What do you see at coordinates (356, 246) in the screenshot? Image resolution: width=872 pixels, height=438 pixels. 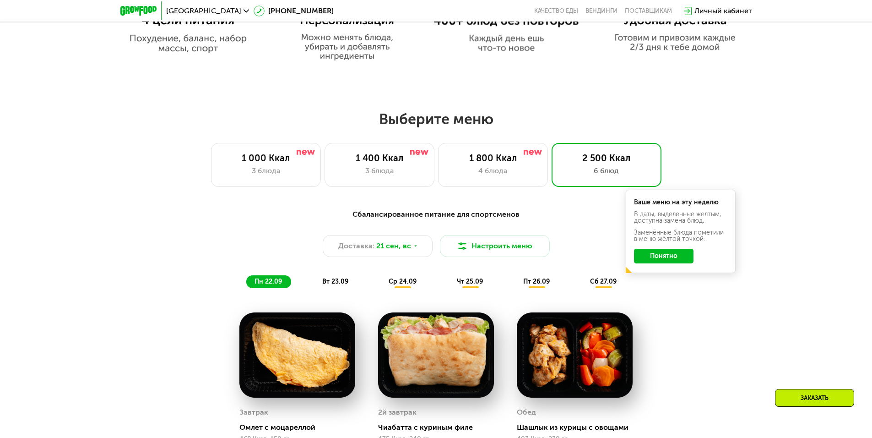 I see `span: Доставка:` at bounding box center [356, 246].